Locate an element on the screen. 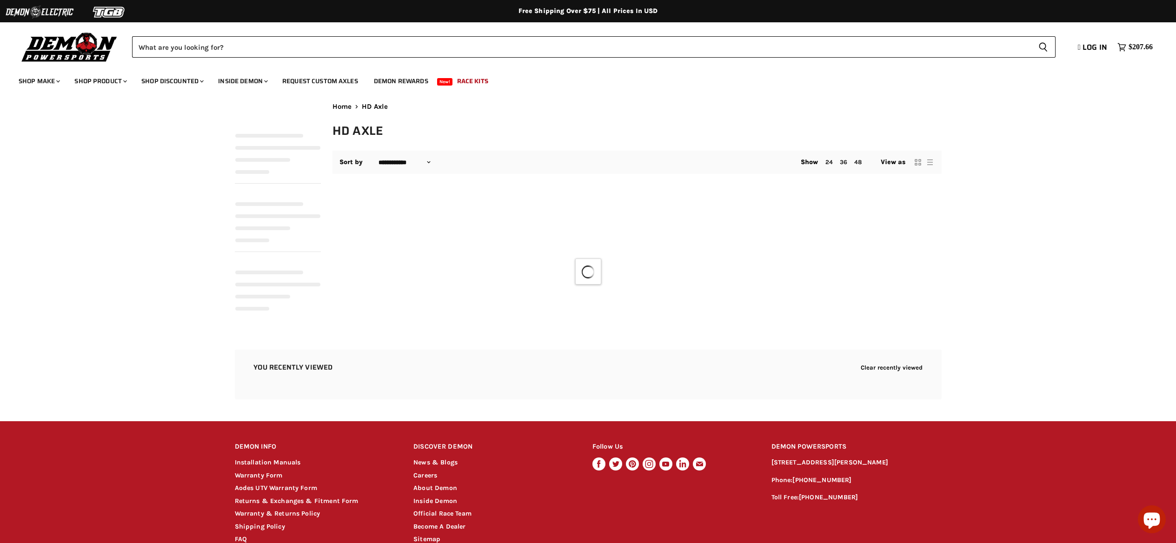  h2: DEMON INFO is located at coordinates (315, 447).